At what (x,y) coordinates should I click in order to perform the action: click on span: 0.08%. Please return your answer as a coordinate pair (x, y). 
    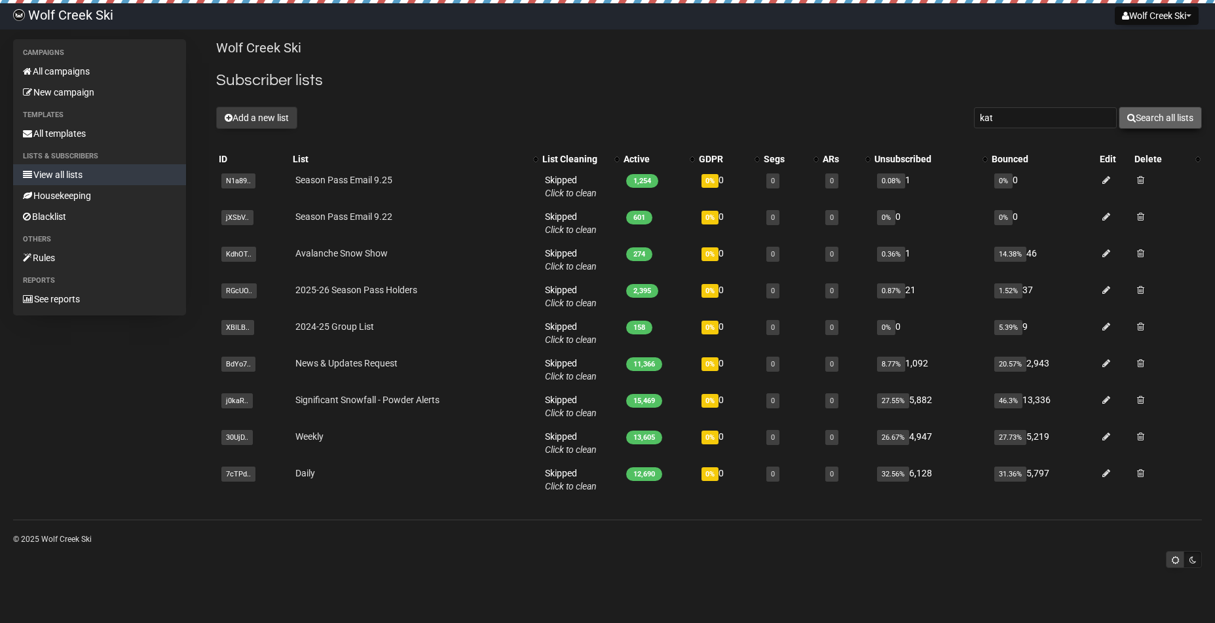
    Looking at the image, I should click on (891, 181).